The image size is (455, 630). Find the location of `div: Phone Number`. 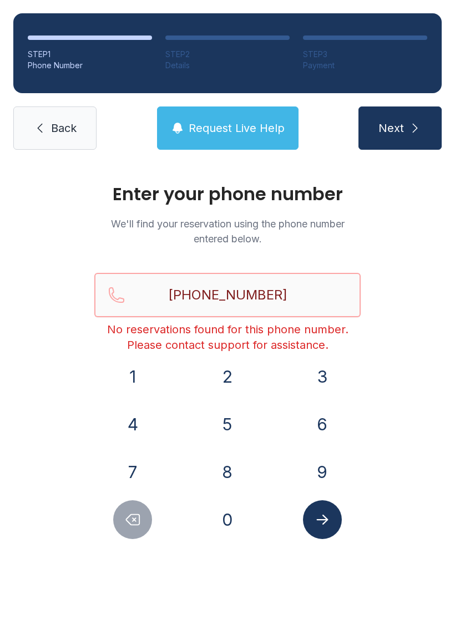

div: Phone Number is located at coordinates (90, 65).